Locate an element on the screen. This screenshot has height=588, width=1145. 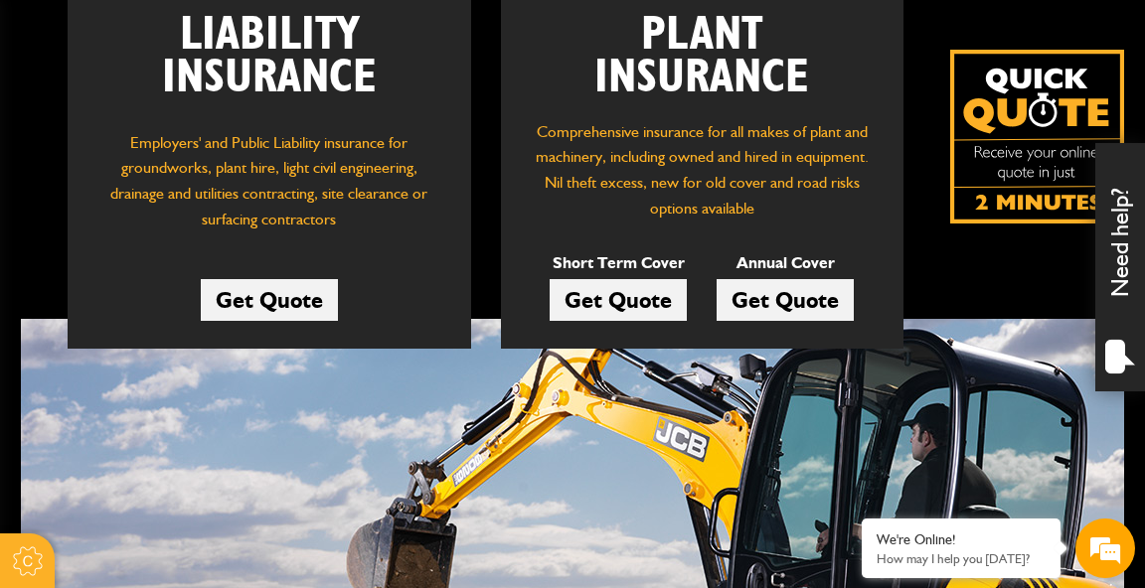
p: How may I help you today? is located at coordinates (961, 558).